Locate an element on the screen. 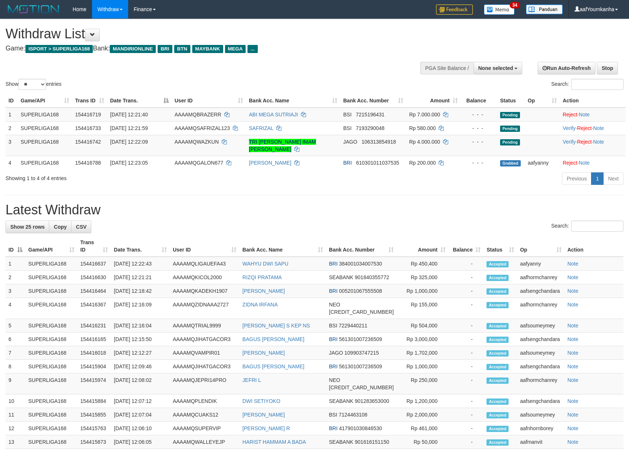 The image size is (629, 453). span: Copy 561301007236509 to clipboard is located at coordinates (360, 366).